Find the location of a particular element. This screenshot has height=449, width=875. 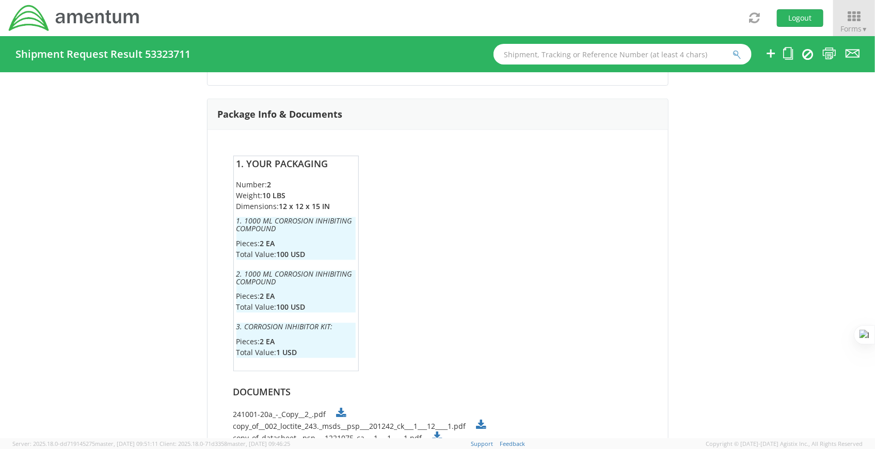

h4: 1. Your Packaging is located at coordinates (296, 164).